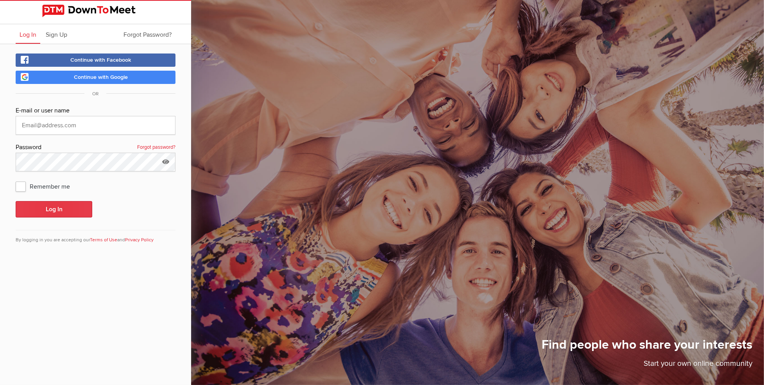 This screenshot has height=385, width=764. Describe the element at coordinates (46, 186) in the screenshot. I see `span: Remember me` at that location.